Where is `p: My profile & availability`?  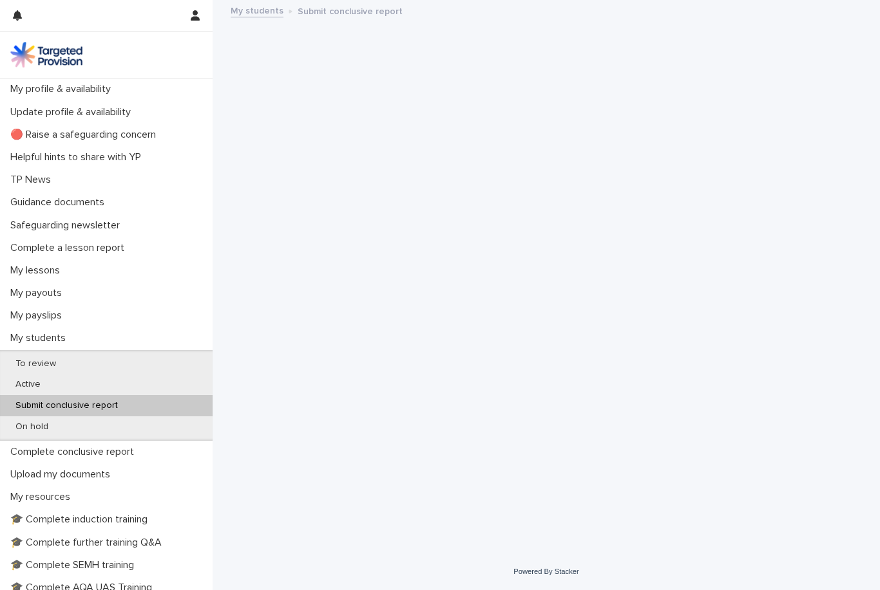
p: My profile & availability is located at coordinates (63, 89).